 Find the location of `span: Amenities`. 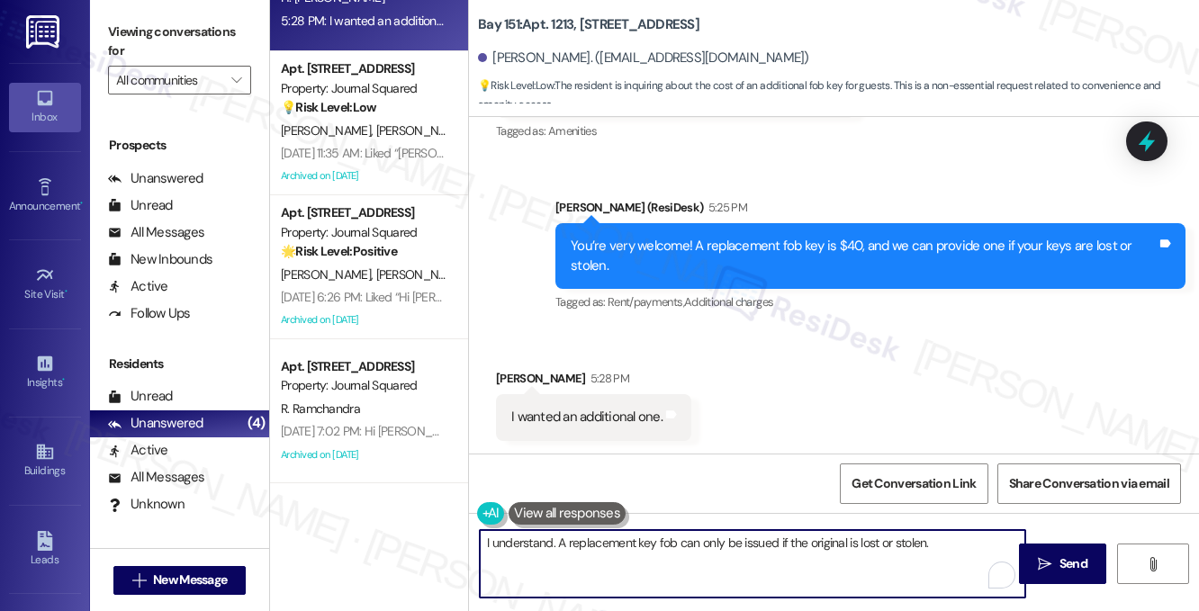

span: Amenities is located at coordinates (572, 130).